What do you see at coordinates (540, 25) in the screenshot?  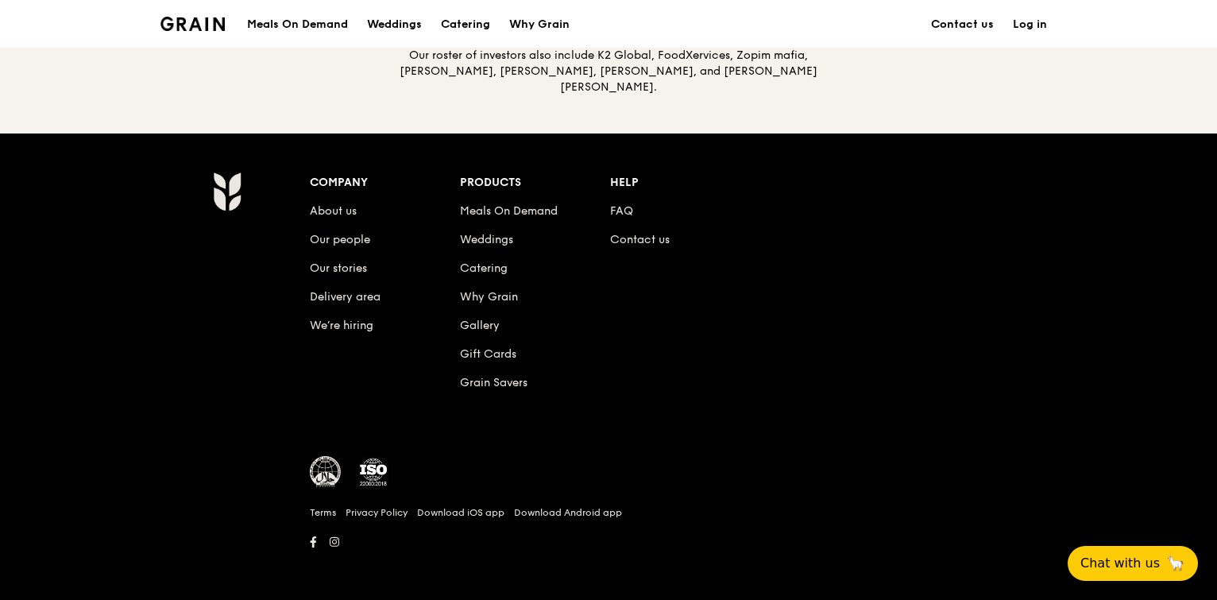 I see `div: Why Grain` at bounding box center [540, 25].